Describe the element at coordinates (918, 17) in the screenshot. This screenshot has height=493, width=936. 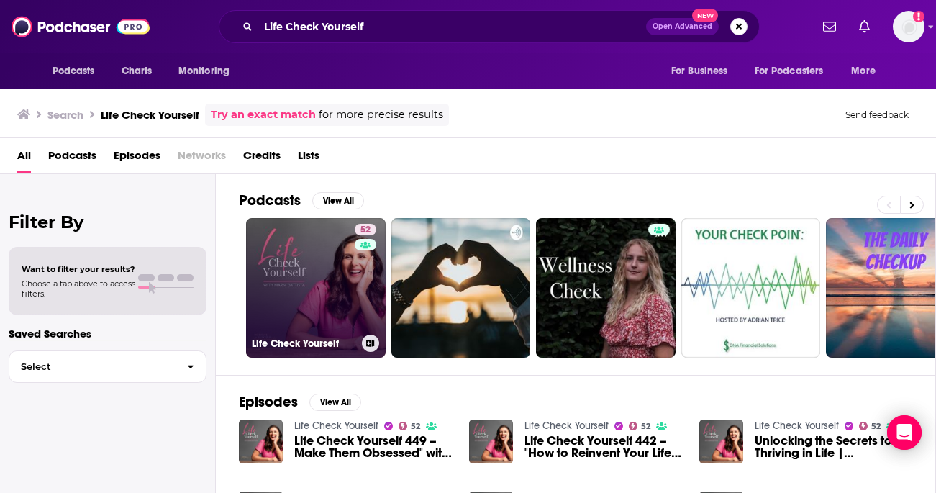
I see `svg: Add a profile image` at that location.